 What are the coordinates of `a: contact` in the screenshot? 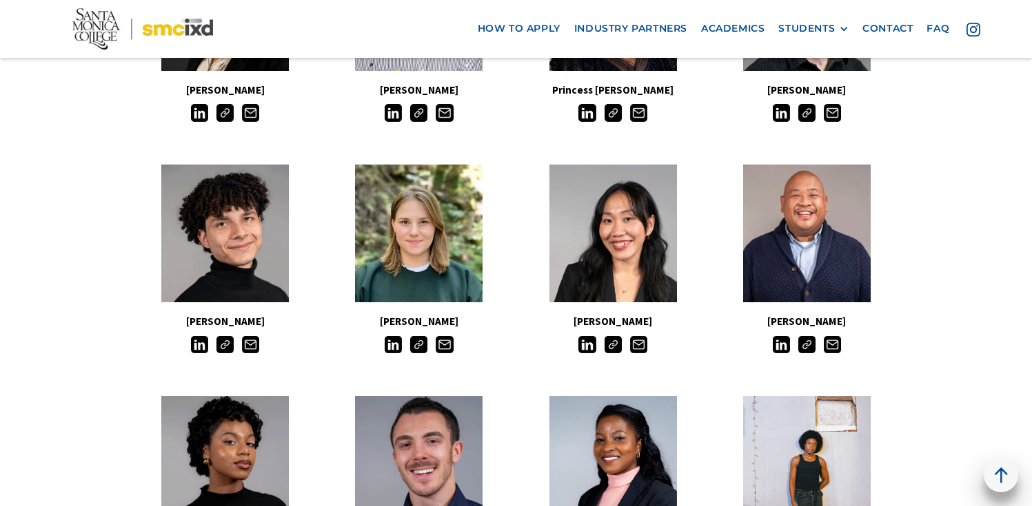 It's located at (887, 28).